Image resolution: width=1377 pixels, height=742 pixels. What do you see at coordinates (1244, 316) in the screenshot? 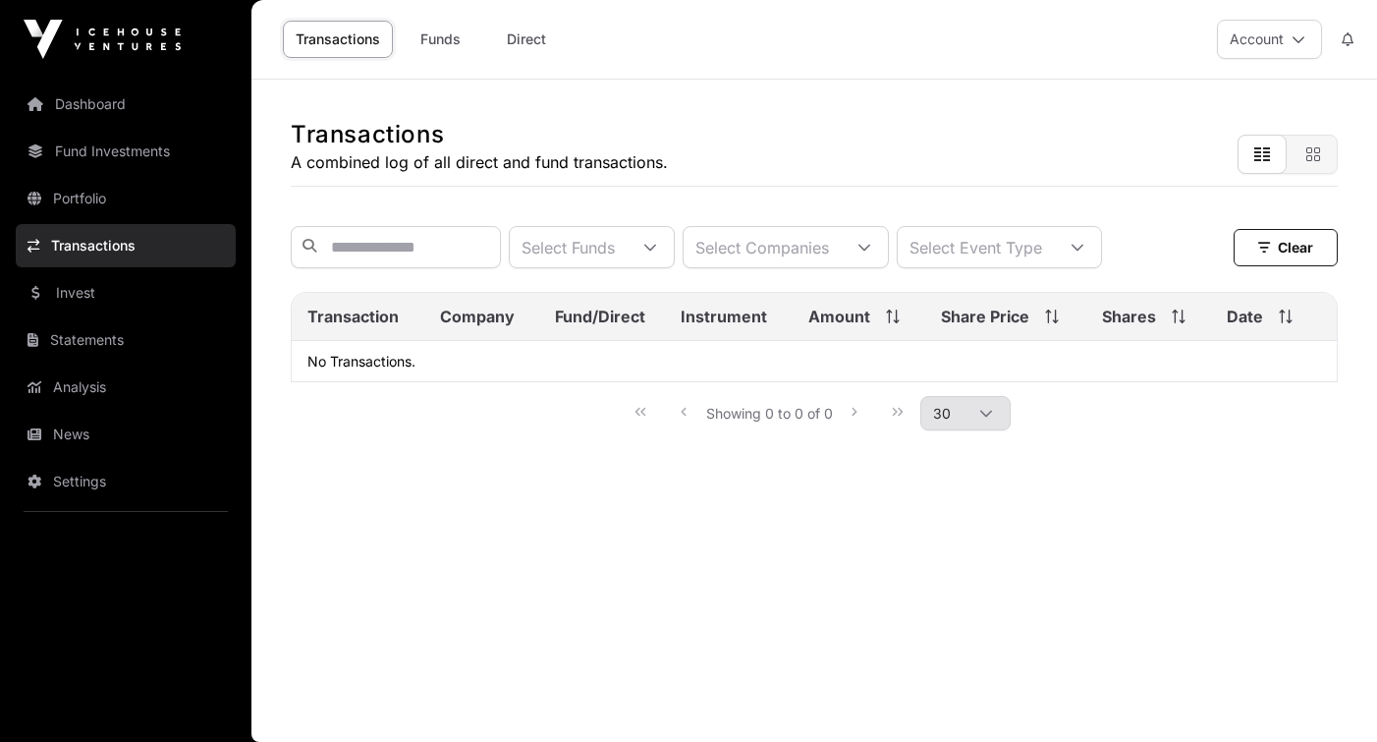
I see `span: Date` at bounding box center [1244, 316].